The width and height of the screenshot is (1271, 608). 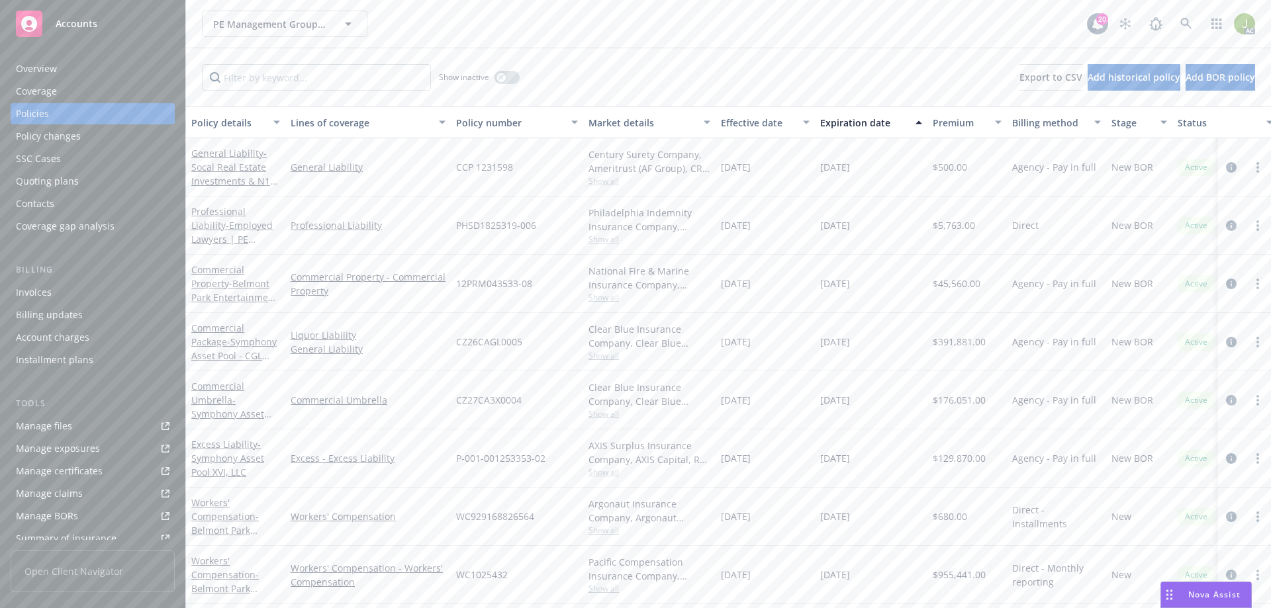 What do you see at coordinates (93, 204) in the screenshot?
I see `a: Contacts` at bounding box center [93, 204].